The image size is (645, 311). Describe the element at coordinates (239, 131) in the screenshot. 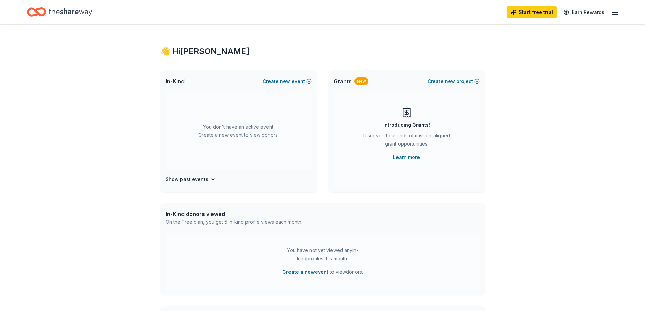

I see `div: You don't have an active event. Create a new event to view donors.` at that location.